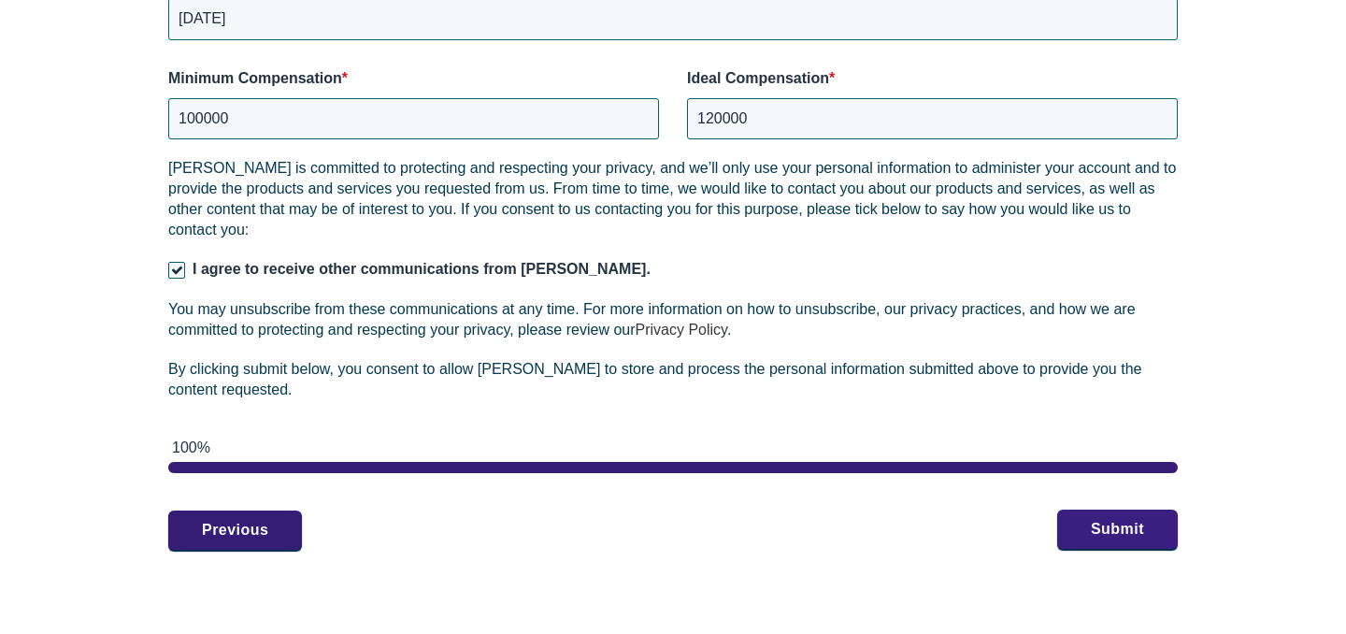 The image size is (1346, 634). Describe the element at coordinates (758, 78) in the screenshot. I see `span: Ideal Compensation` at that location.